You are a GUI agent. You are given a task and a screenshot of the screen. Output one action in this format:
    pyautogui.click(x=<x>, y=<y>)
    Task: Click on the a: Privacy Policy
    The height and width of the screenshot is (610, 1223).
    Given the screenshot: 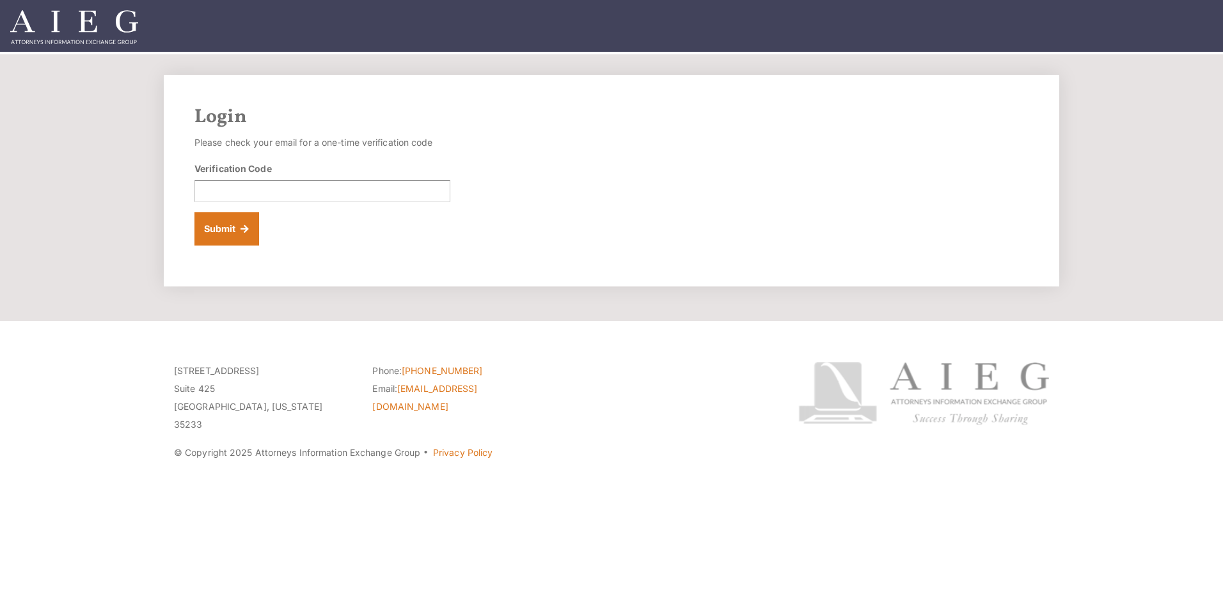 What is the action you would take?
    pyautogui.click(x=463, y=452)
    